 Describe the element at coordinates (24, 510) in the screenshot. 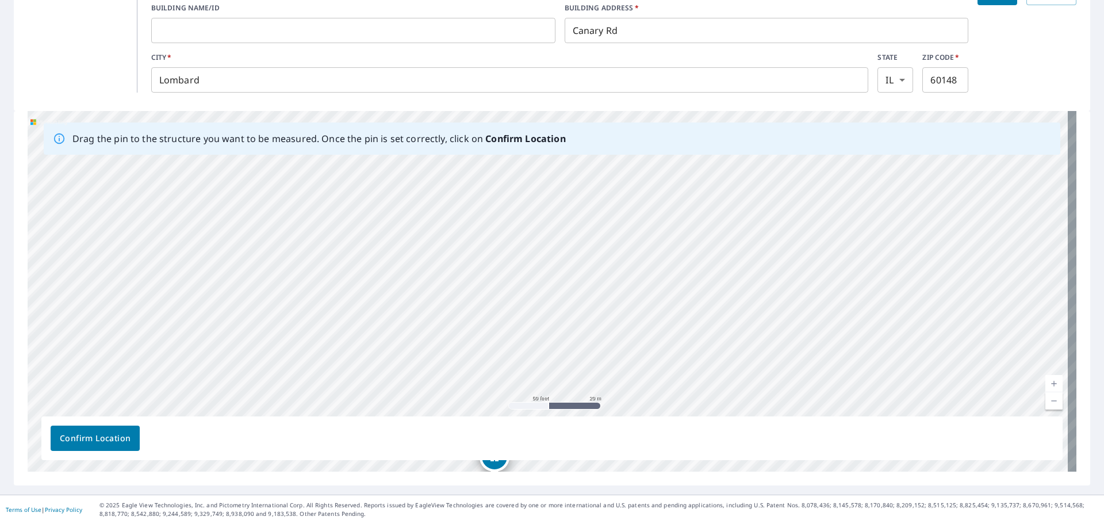

I see `a: Terms of Use` at that location.